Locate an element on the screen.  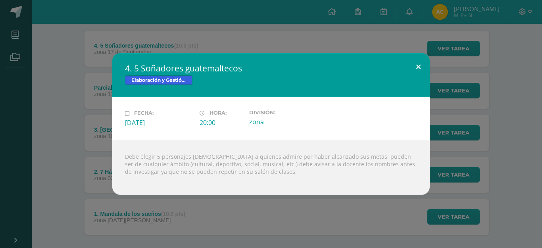
h2: 4. 5 Soñadores guatemaltecos is located at coordinates (271, 68).